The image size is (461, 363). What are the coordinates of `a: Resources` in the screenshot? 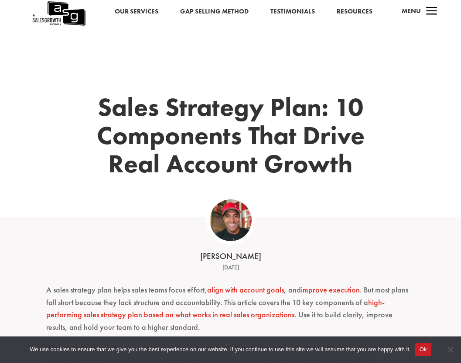 It's located at (354, 12).